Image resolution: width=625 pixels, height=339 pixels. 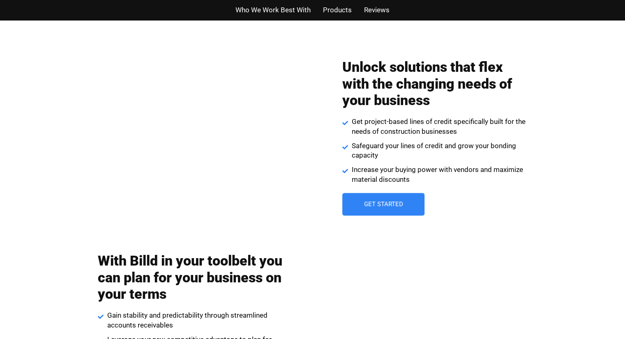 What do you see at coordinates (383, 204) in the screenshot?
I see `a: Get Started` at bounding box center [383, 204].